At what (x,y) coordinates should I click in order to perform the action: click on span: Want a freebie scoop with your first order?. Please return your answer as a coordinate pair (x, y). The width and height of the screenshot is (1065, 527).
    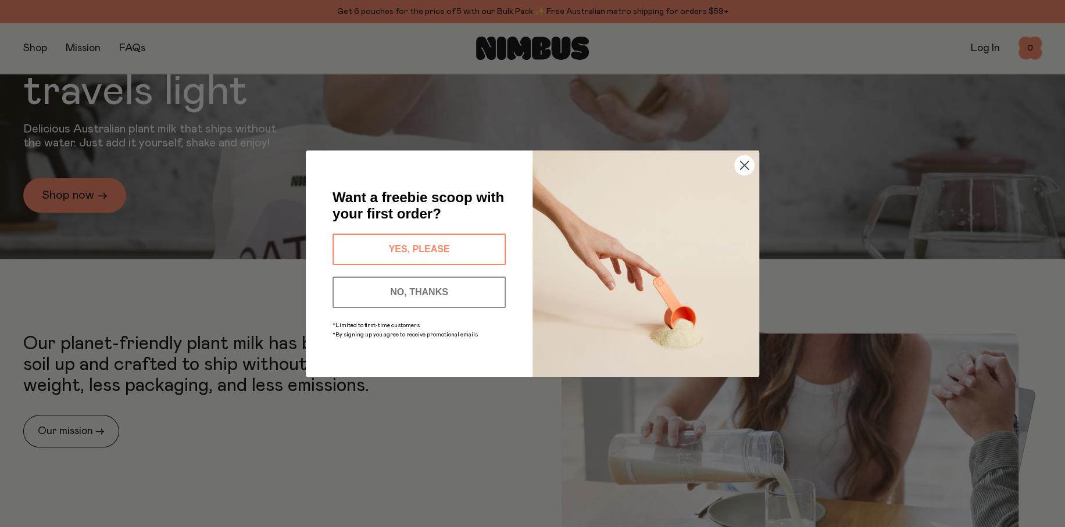
    Looking at the image, I should click on (418, 205).